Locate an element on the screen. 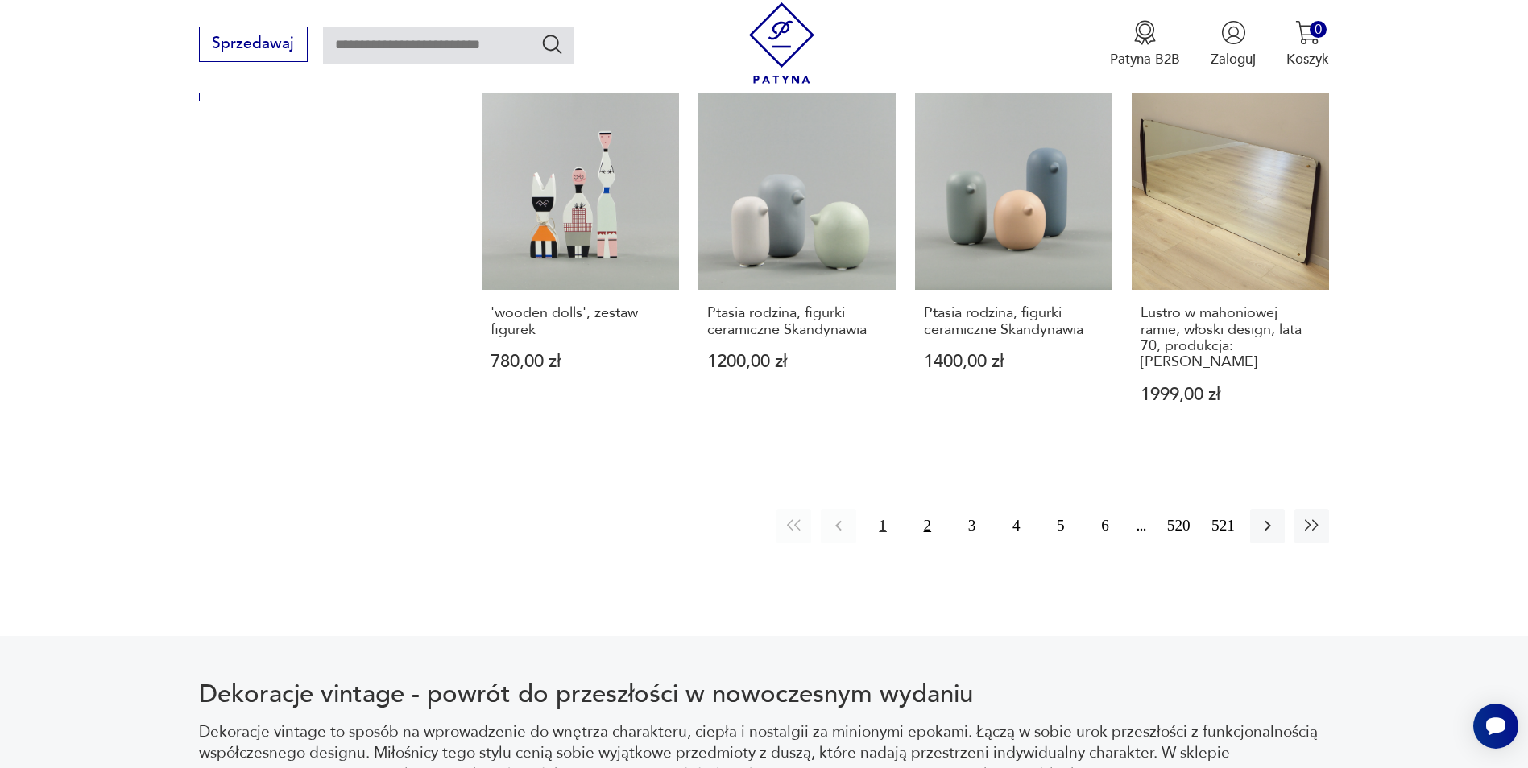 The width and height of the screenshot is (1528, 768). button: Patyna B2B is located at coordinates (1145, 44).